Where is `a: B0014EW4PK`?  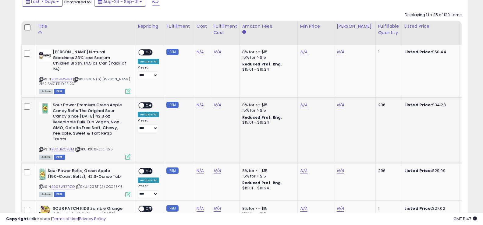
a: B0014EW4PK is located at coordinates (62, 79).